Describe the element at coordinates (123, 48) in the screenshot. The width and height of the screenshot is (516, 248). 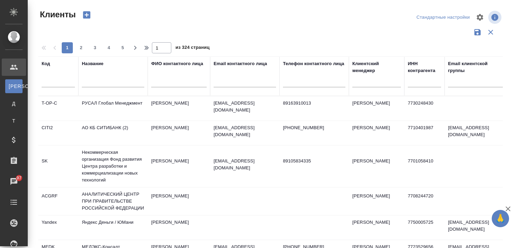
I see `button: 5` at that location.